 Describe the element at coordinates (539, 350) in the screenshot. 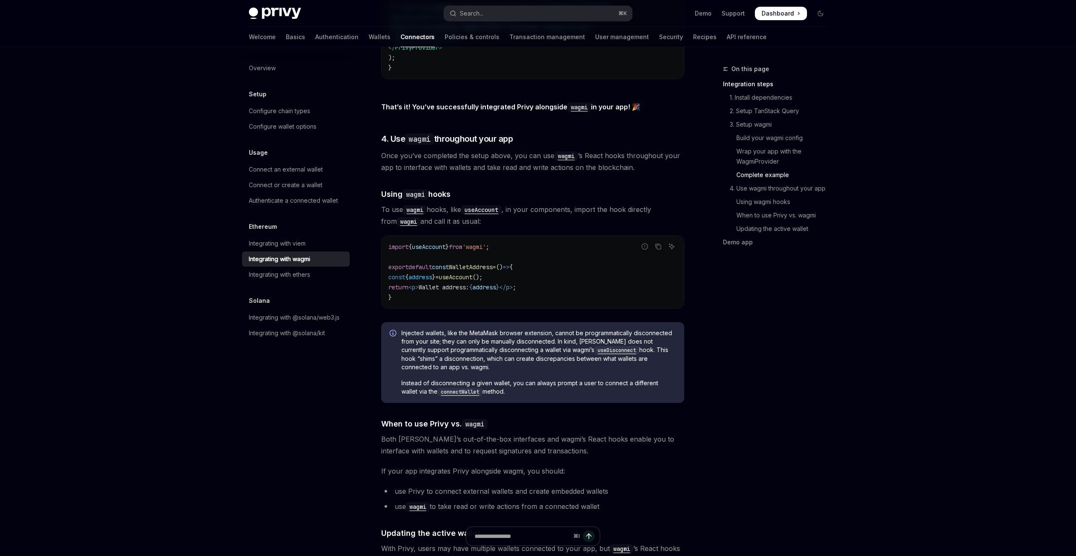

I see `span: Injected wallets, like the MetaMask browser extension, cannot be programmatically disconnected fr...` at that location.